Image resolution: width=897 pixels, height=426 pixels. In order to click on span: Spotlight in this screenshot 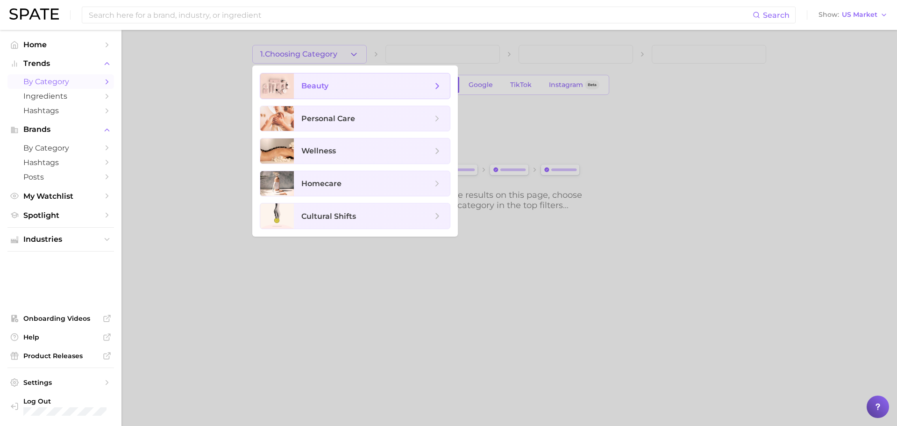, I will do `click(61, 215)`.